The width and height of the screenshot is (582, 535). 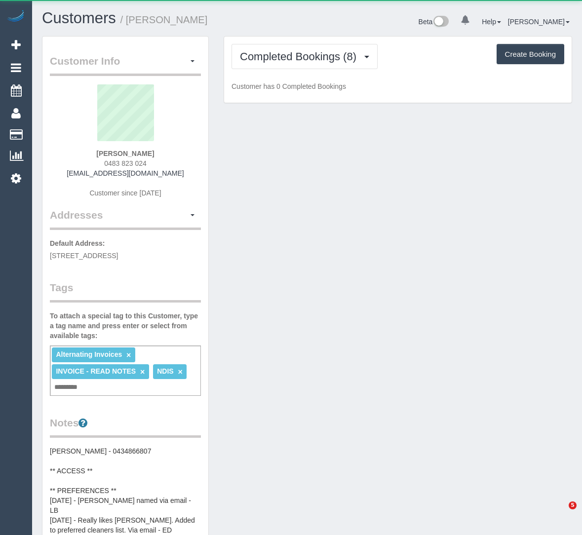 I want to click on a: Help, so click(x=491, y=22).